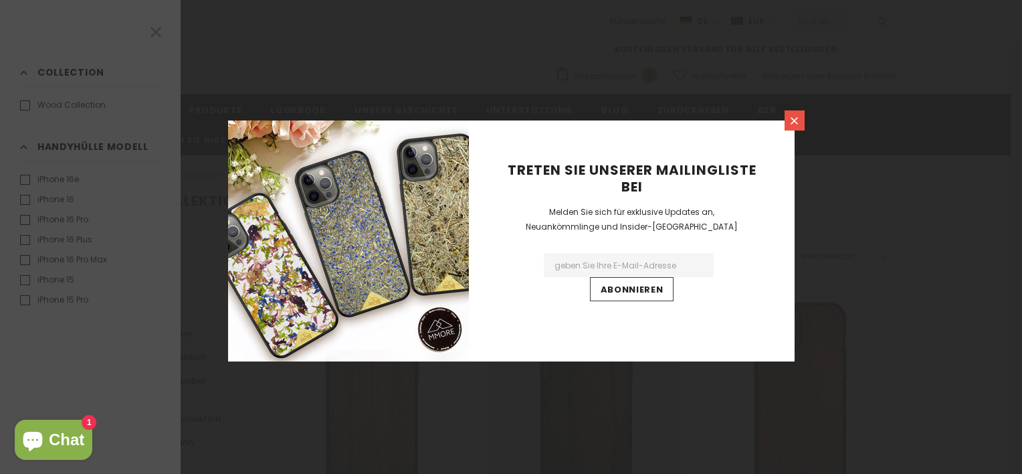 Image resolution: width=1022 pixels, height=474 pixels. Describe the element at coordinates (629, 265) in the screenshot. I see `input: Email Address` at that location.